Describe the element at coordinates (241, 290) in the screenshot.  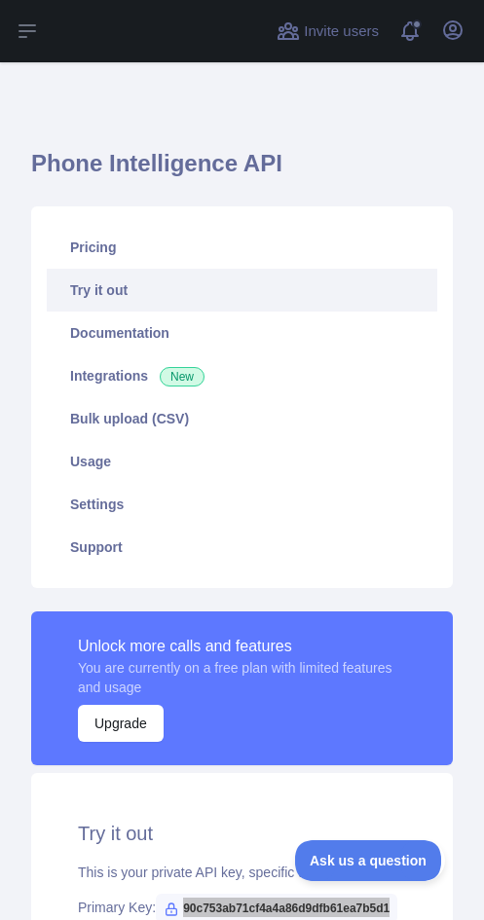
I see `a: Try it out` at that location.